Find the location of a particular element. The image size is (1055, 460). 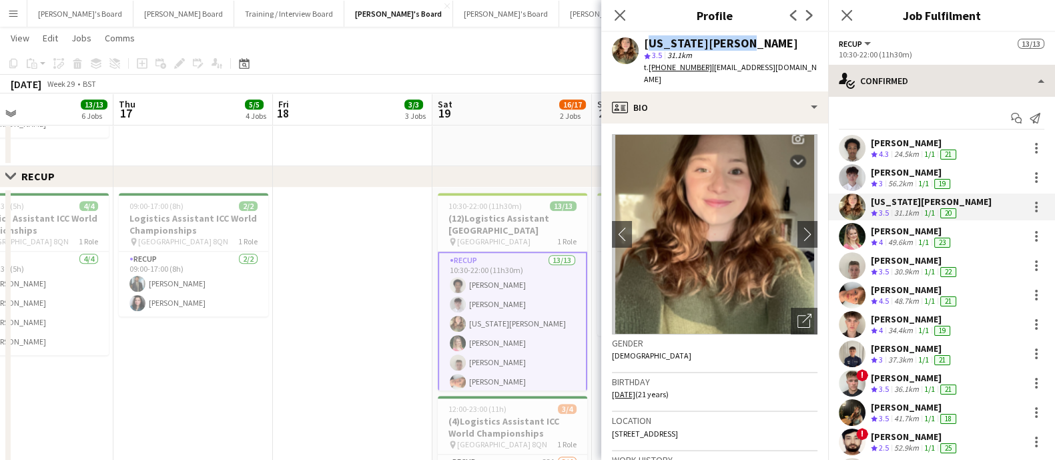

span: 2.5 is located at coordinates (883, 447).